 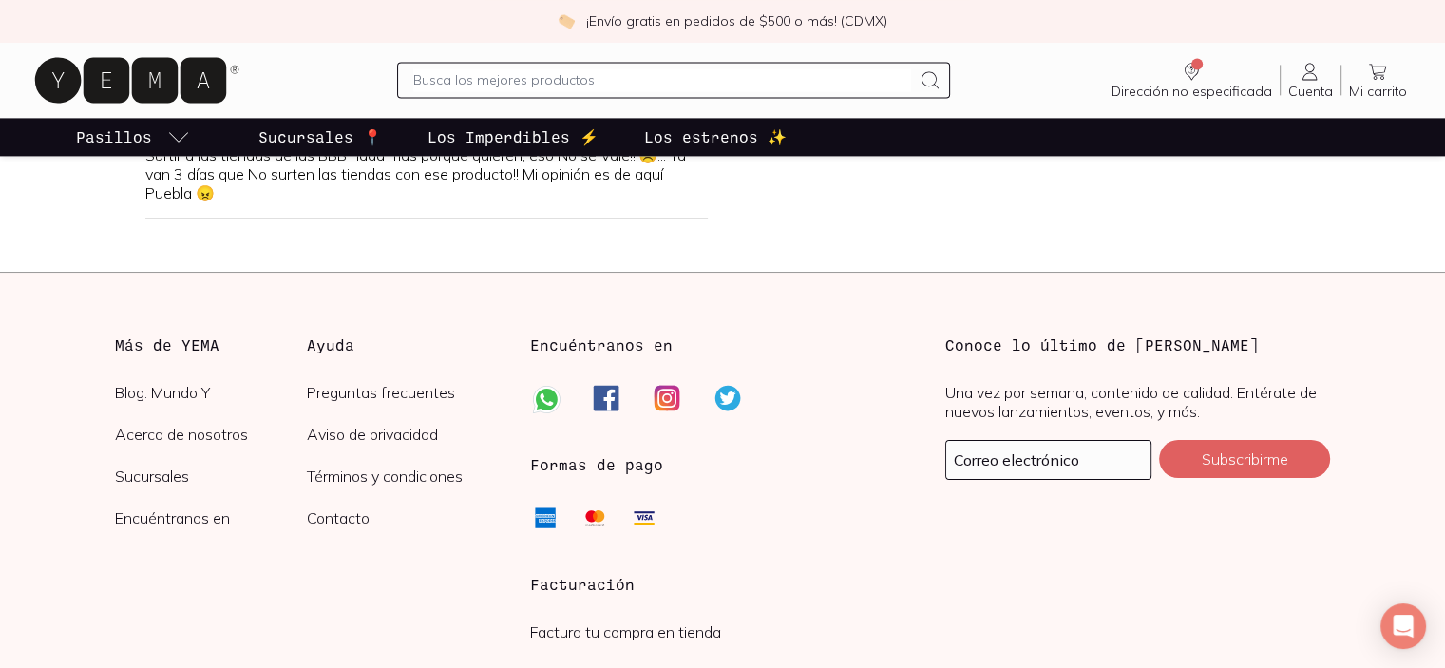 I want to click on span: Dirección no especificada, so click(x=1191, y=91).